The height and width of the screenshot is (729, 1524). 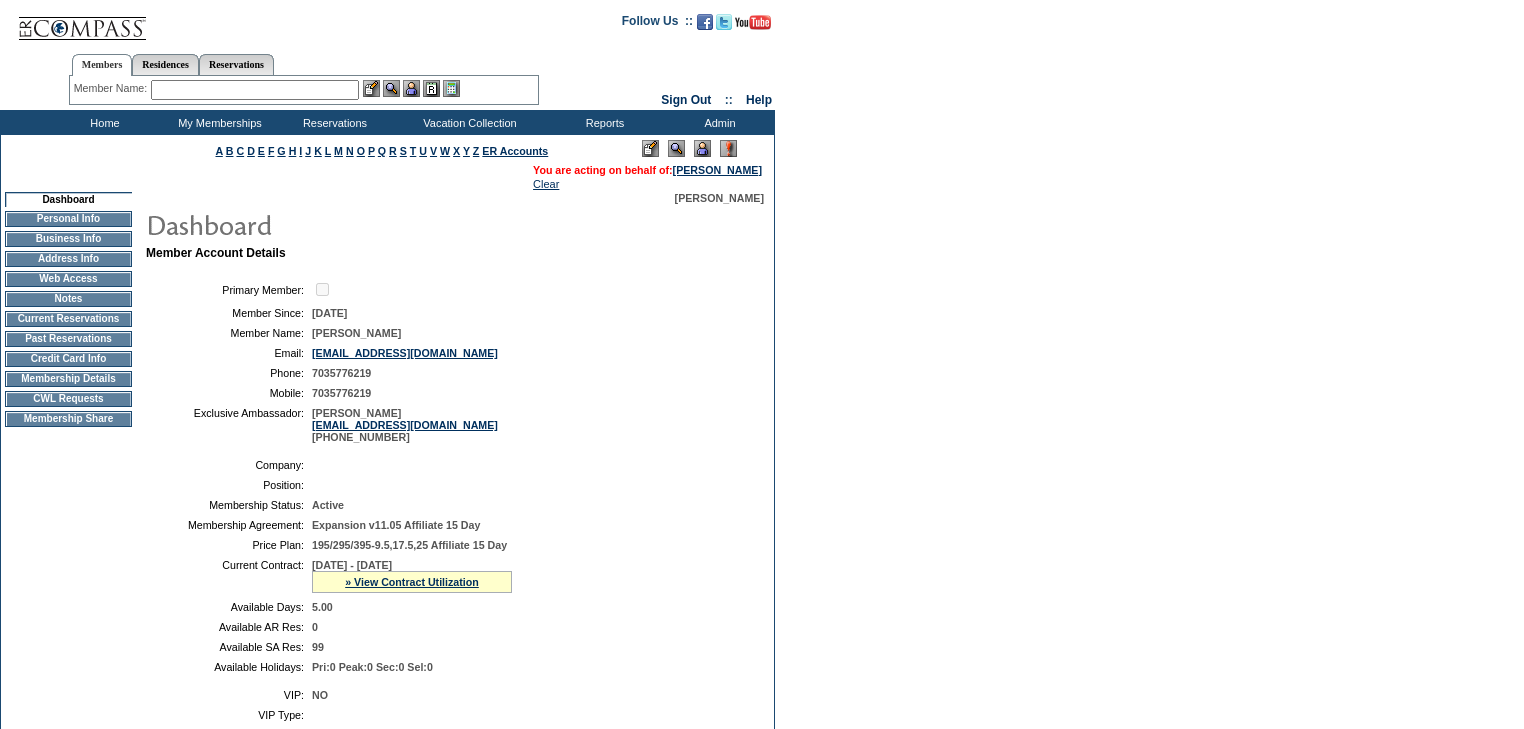 What do you see at coordinates (216, 253) in the screenshot?
I see `b: Member Account Details` at bounding box center [216, 253].